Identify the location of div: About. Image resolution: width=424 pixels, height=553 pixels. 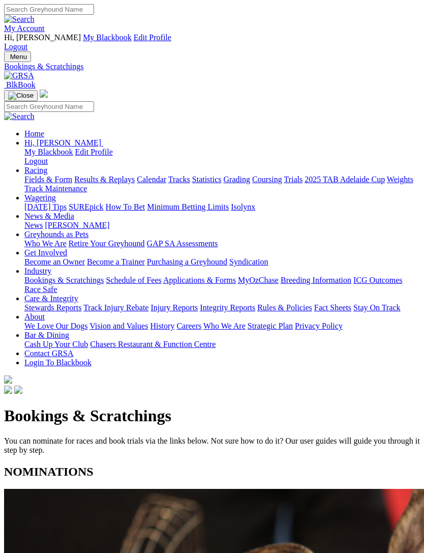
(222, 326).